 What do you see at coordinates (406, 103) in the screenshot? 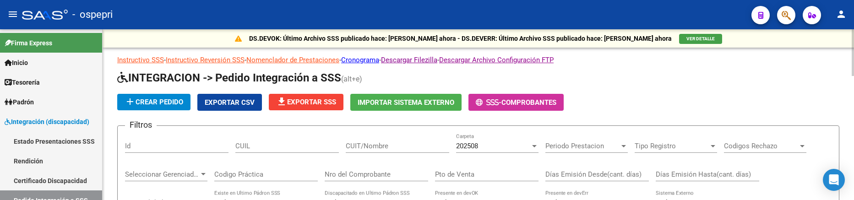
I see `span: Importar Sistema Externo` at bounding box center [406, 103].